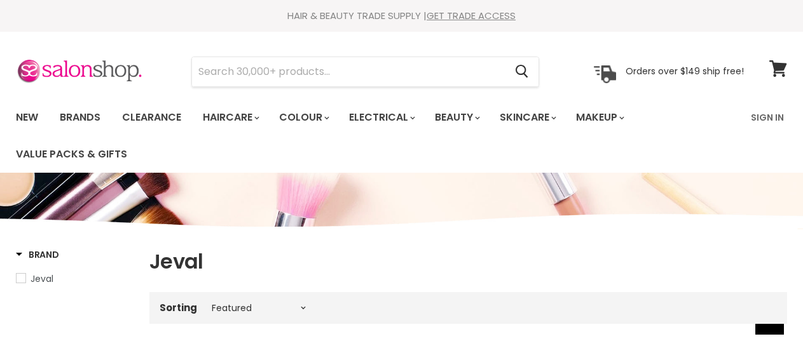 This screenshot has height=360, width=803. Describe the element at coordinates (468, 262) in the screenshot. I see `h1: Jeval` at that location.